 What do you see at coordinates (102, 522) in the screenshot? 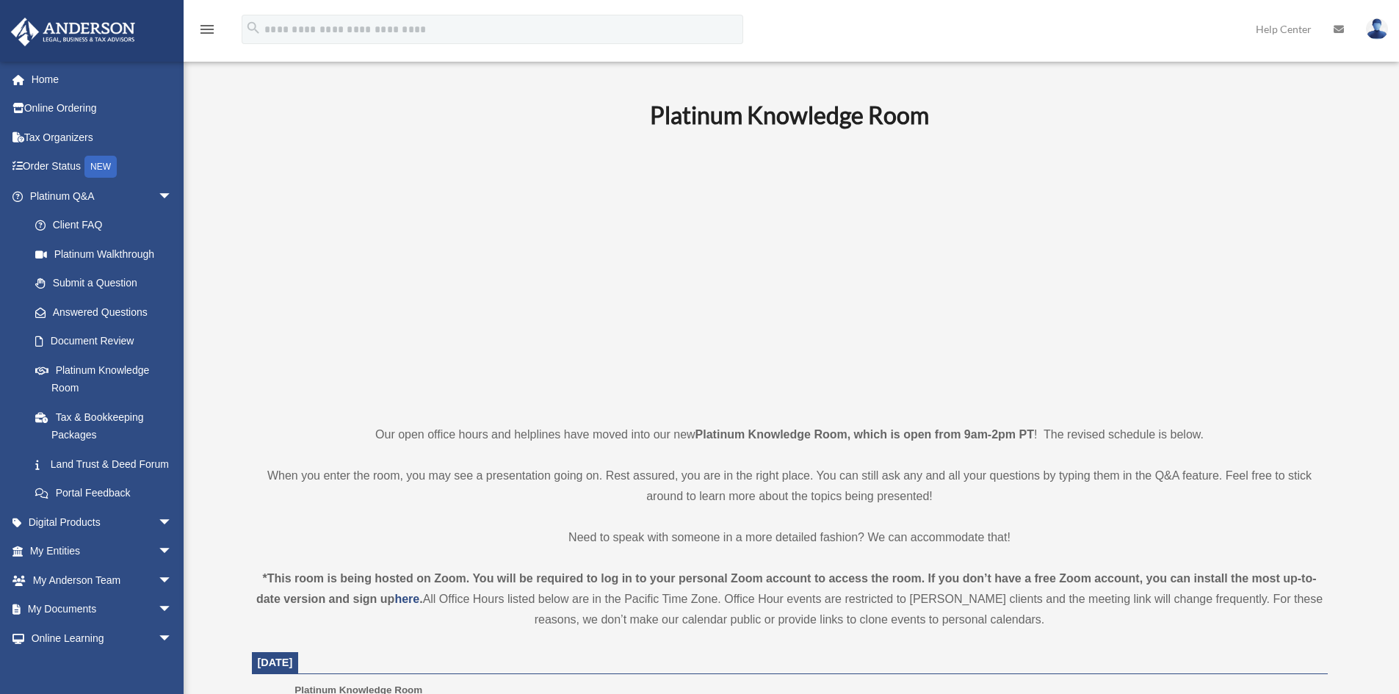
I see `a: Digital Productsarrow_drop_down` at bounding box center [102, 522].